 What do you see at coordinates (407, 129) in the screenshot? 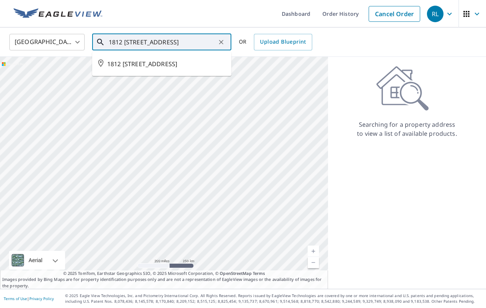
I see `p: Searching for a property address to view a list of available products.` at bounding box center [407, 129].